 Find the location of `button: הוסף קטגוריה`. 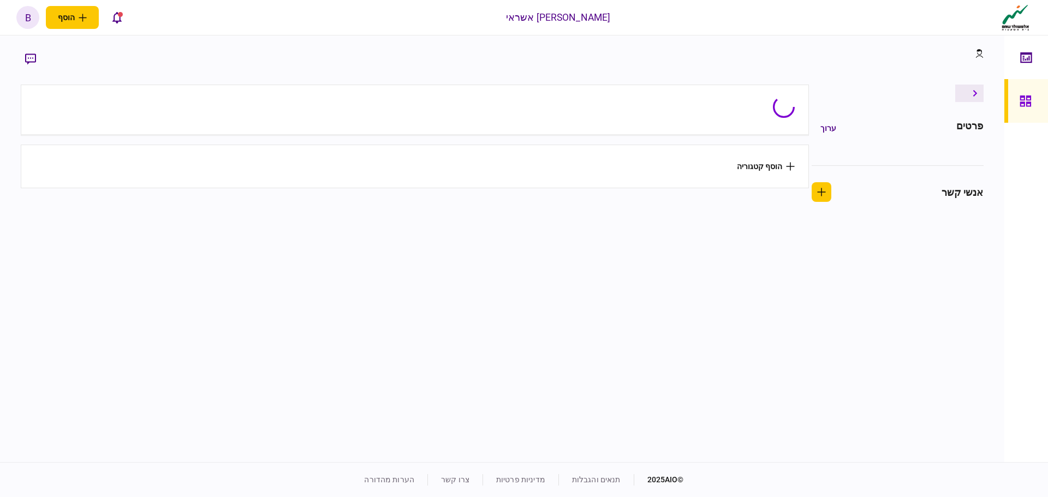

button: הוסף קטגוריה is located at coordinates (766, 166).